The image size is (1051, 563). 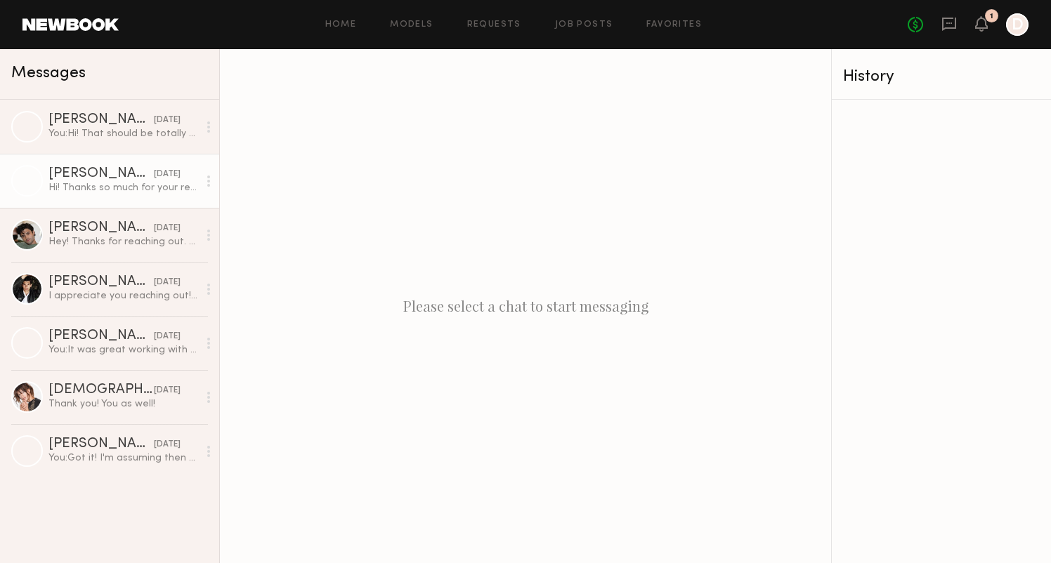 What do you see at coordinates (494, 25) in the screenshot?
I see `a: Requests` at bounding box center [494, 25].